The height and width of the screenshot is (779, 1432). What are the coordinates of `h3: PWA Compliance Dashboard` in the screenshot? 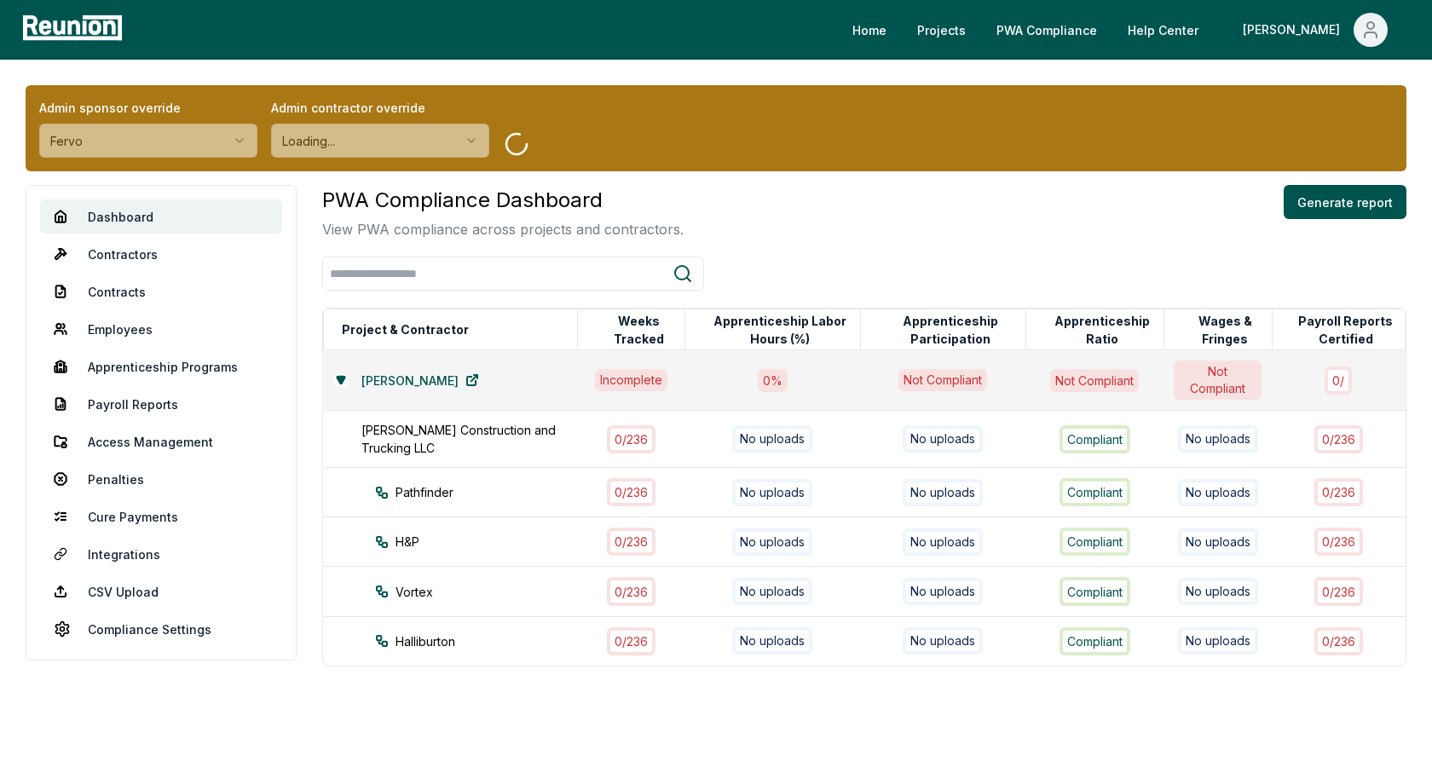 It's located at (503, 200).